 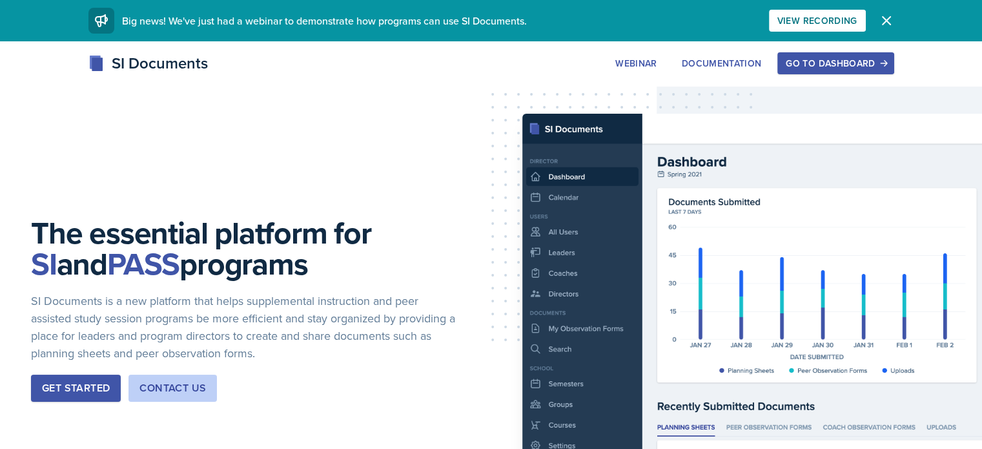 I want to click on button: View Recording, so click(x=818, y=21).